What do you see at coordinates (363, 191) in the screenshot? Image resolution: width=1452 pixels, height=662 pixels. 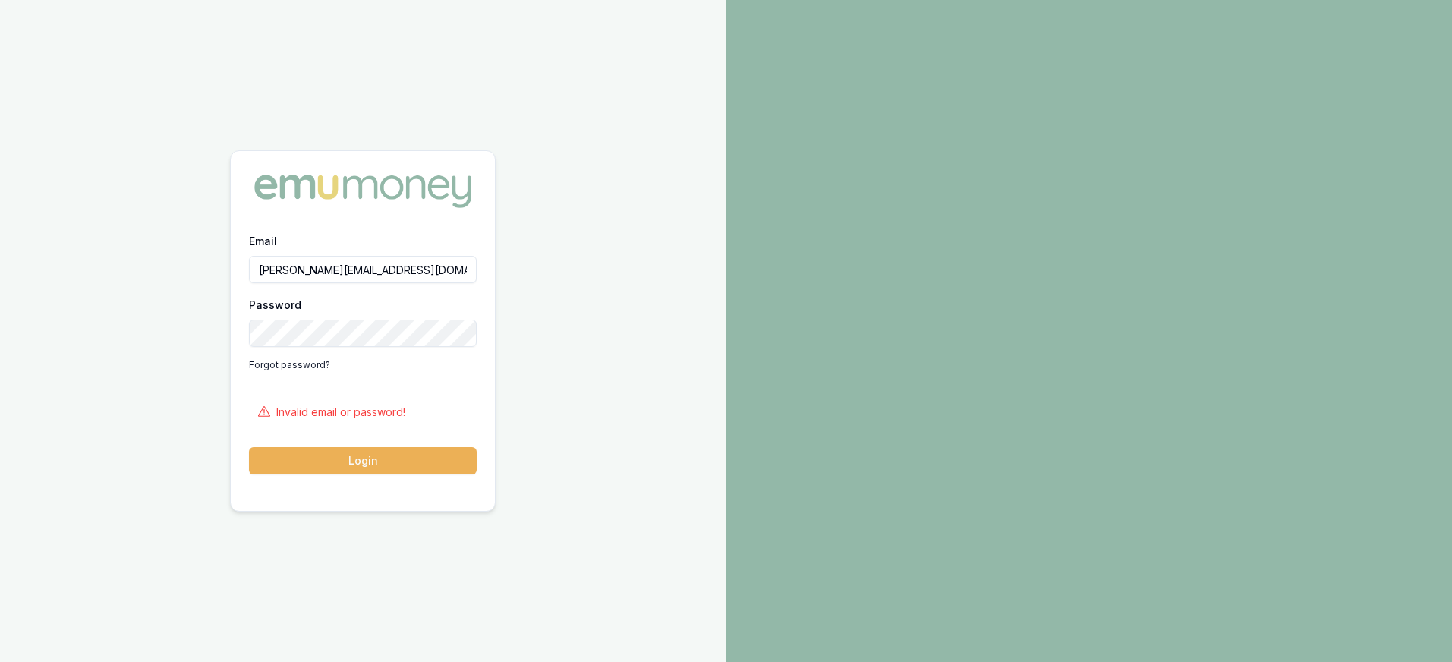 I see `img: Emu Money` at bounding box center [363, 191].